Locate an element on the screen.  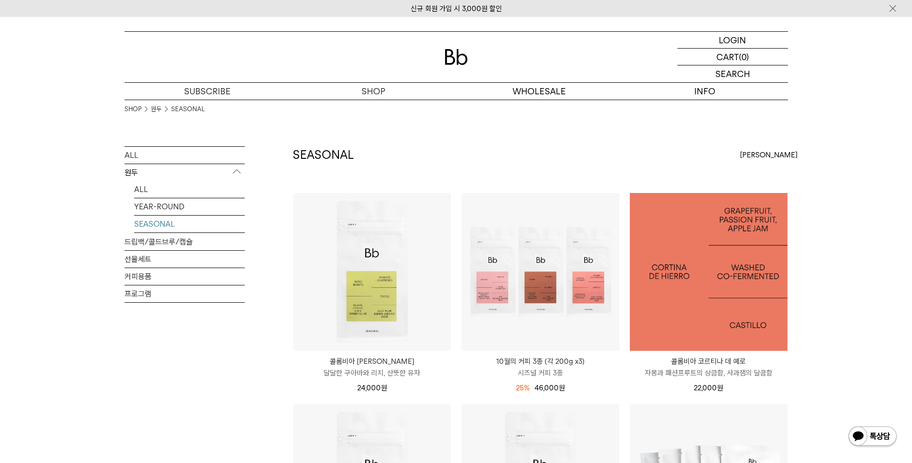
span: 46,000 is located at coordinates (550, 388).